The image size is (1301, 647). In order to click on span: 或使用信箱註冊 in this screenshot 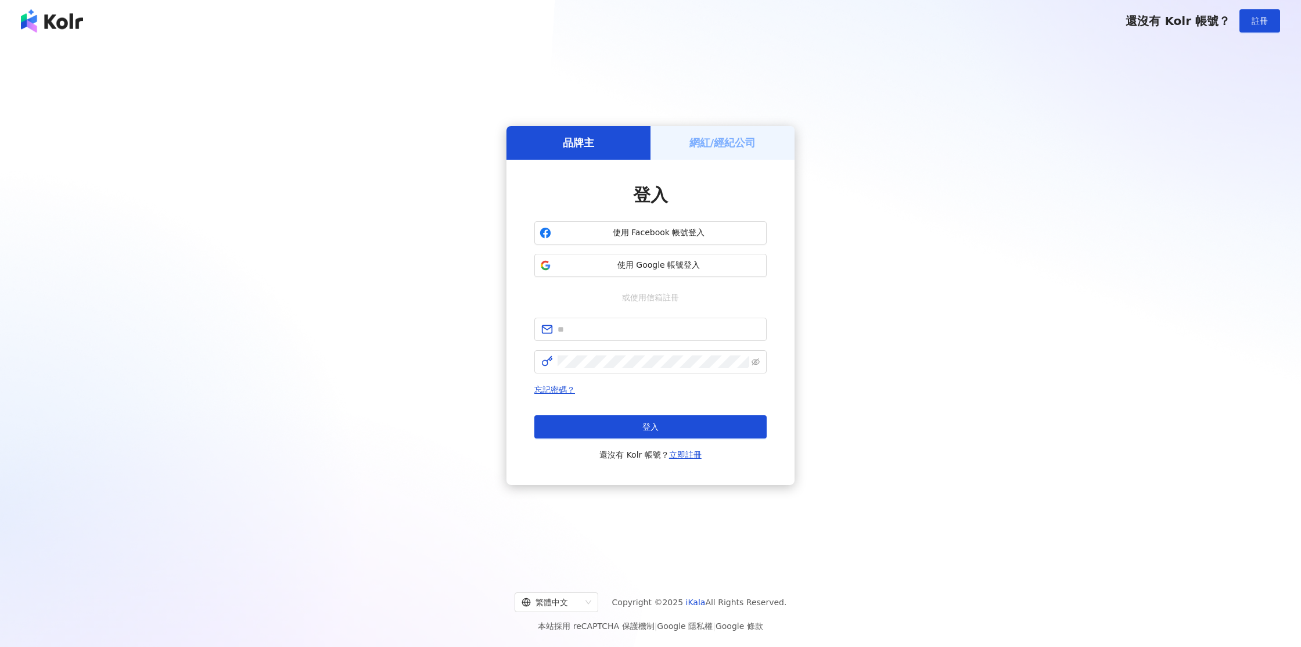, I will do `click(650, 297)`.